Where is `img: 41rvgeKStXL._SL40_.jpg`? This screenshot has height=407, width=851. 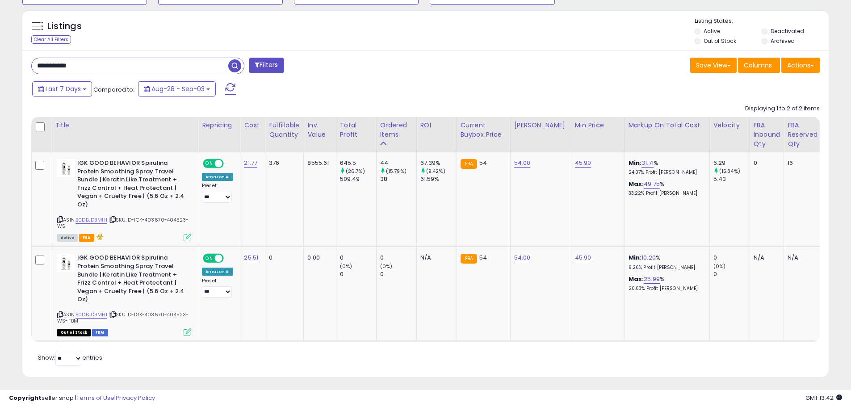 img: 41rvgeKStXL._SL40_.jpg is located at coordinates (66, 168).